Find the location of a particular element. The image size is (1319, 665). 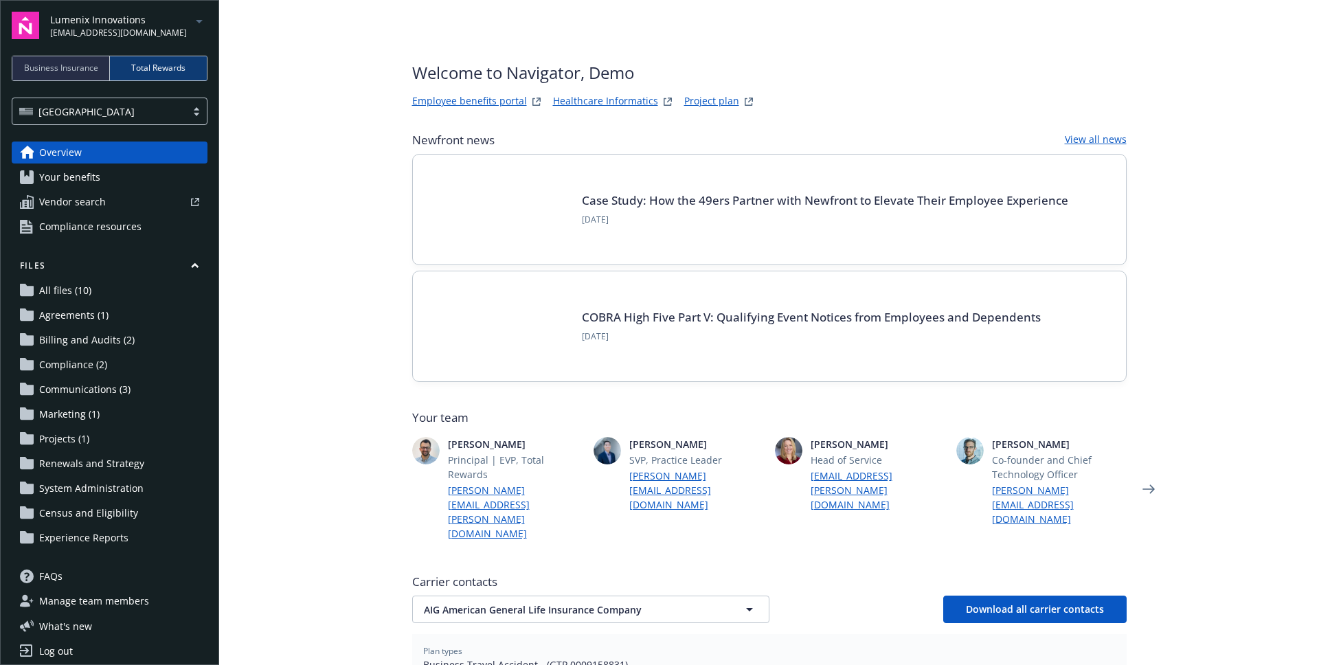

span: All files (10) is located at coordinates (65, 291).